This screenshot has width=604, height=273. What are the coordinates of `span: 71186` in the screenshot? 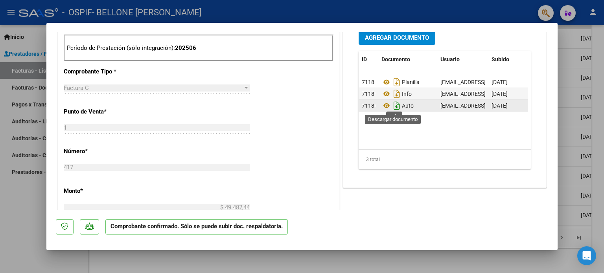 It's located at (370, 106).